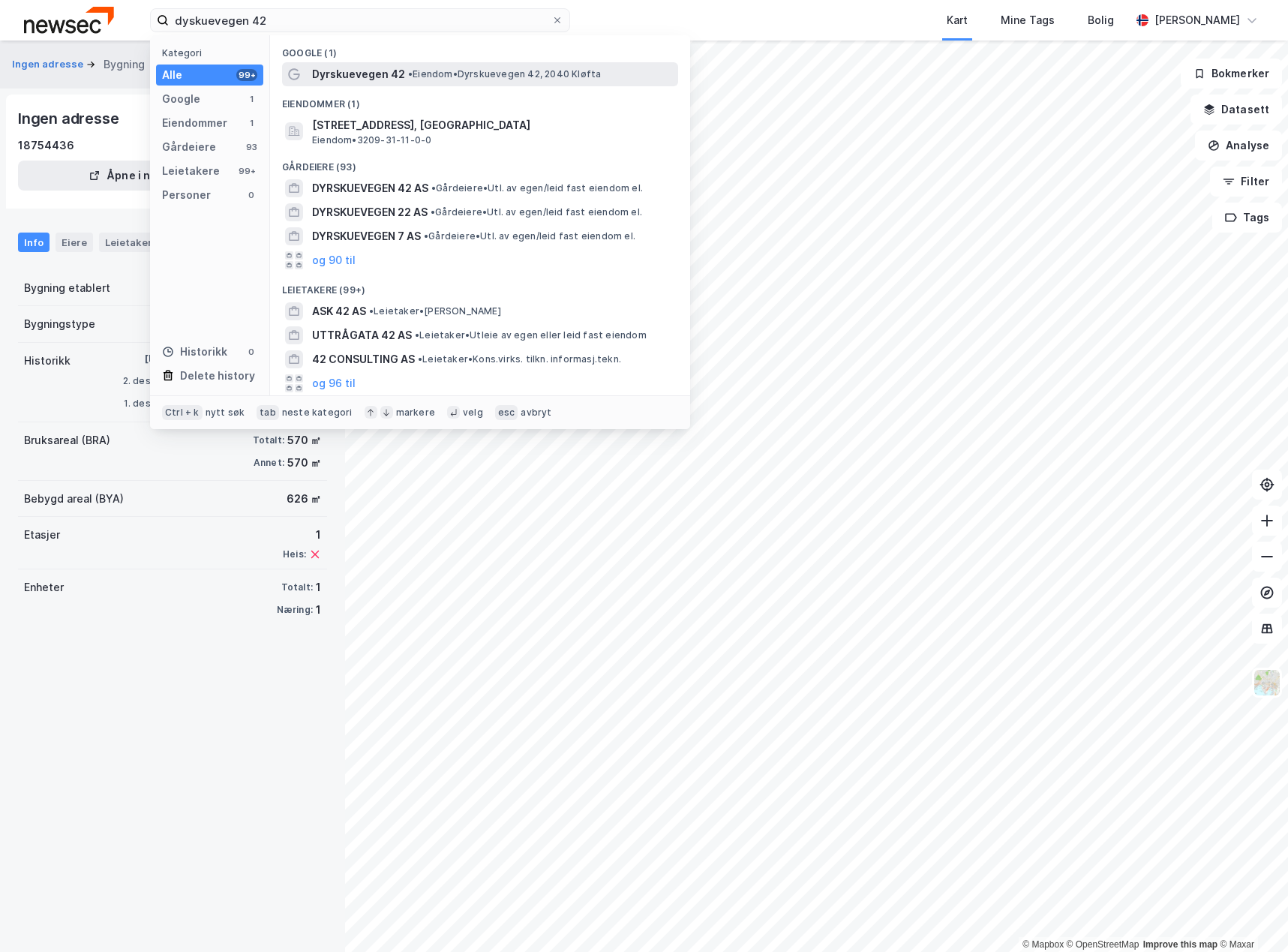  What do you see at coordinates (251, 147) in the screenshot?
I see `div: 93` at bounding box center [251, 147].